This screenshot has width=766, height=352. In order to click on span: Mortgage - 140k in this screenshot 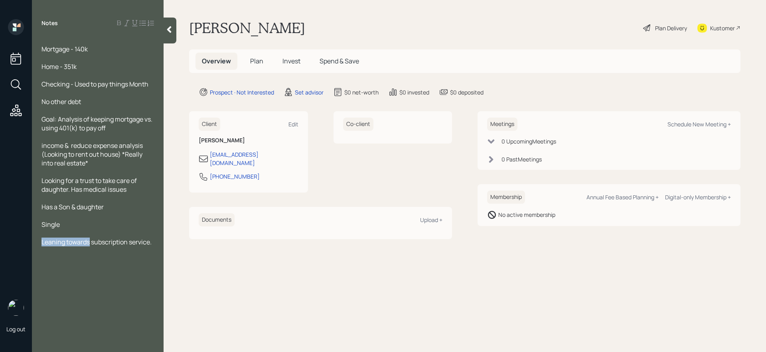, I will do `click(65, 49)`.